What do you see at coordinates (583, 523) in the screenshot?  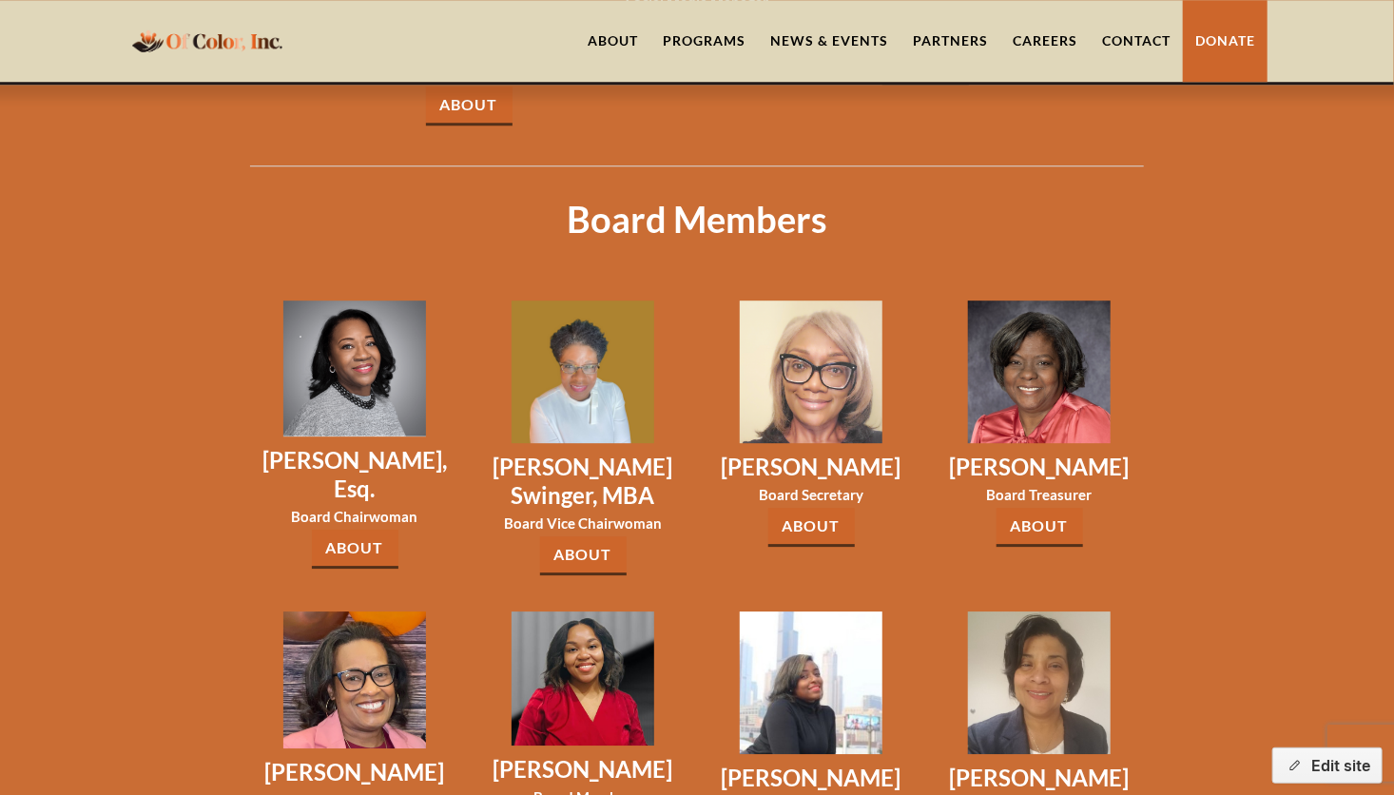 I see `h3: Board Vice Chairwoman` at bounding box center [583, 523].